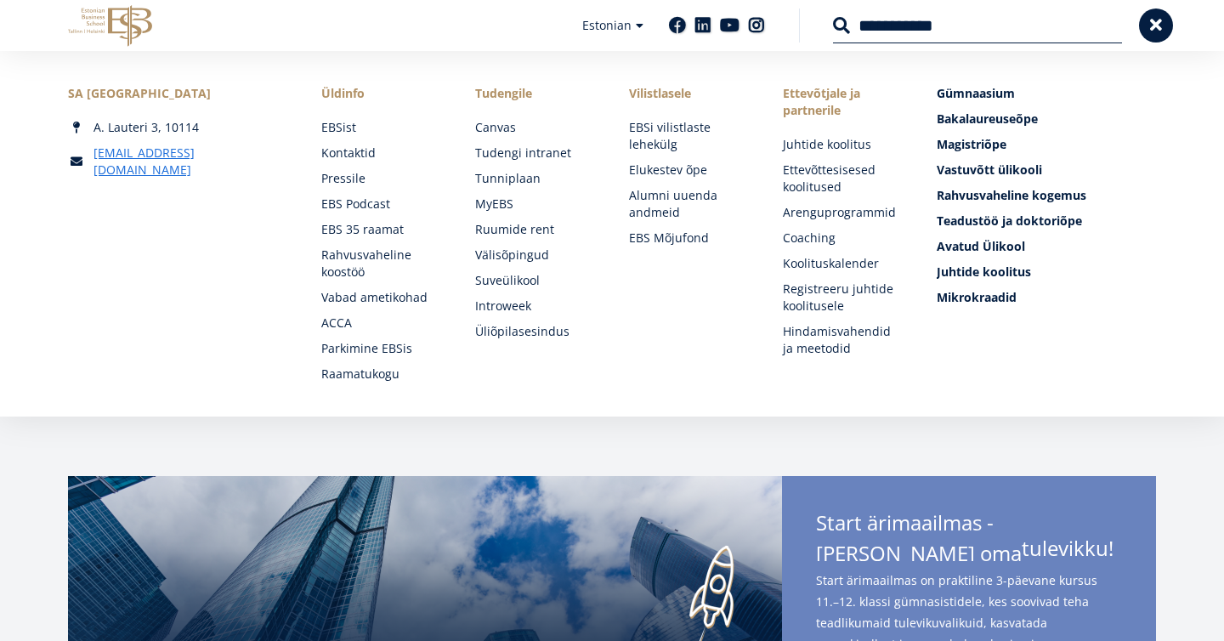 The image size is (1224, 641). What do you see at coordinates (178, 127) in the screenshot?
I see `div: A. Lauteri 3, 10114` at bounding box center [178, 127].